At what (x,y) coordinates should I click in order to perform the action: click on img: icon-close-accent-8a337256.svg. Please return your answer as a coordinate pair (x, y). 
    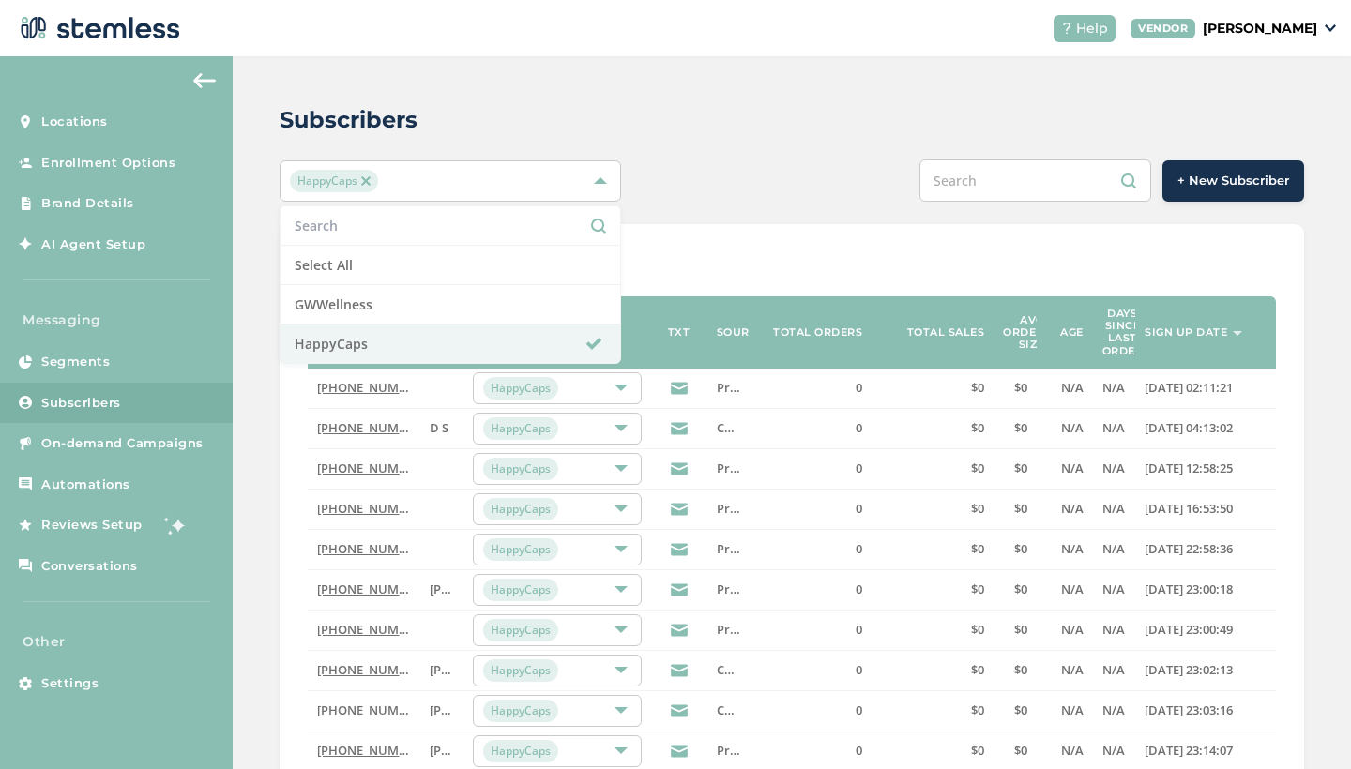
    Looking at the image, I should click on (366, 181).